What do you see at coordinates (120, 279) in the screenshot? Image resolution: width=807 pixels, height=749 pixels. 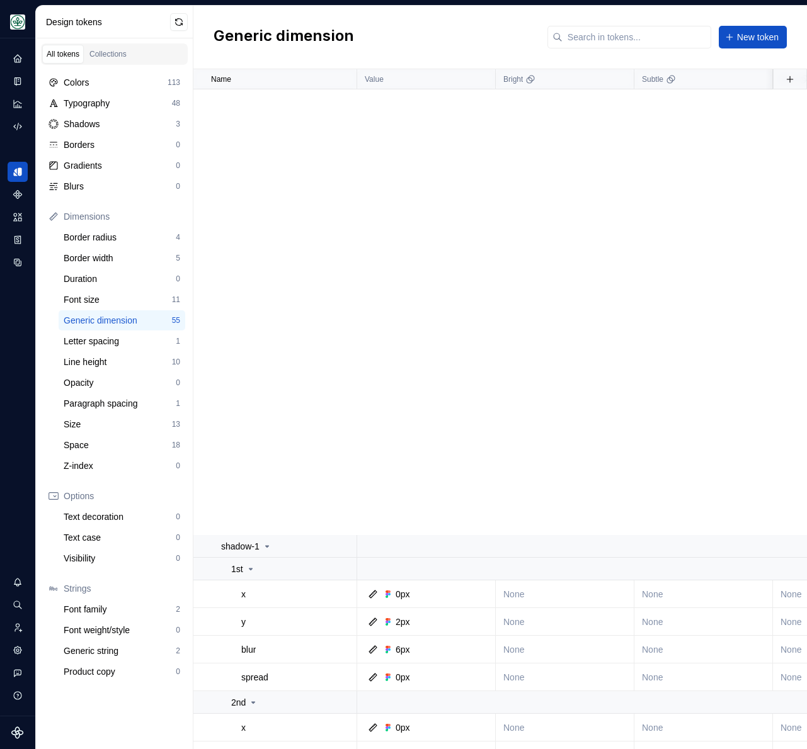 I see `div: Duration` at bounding box center [120, 279].